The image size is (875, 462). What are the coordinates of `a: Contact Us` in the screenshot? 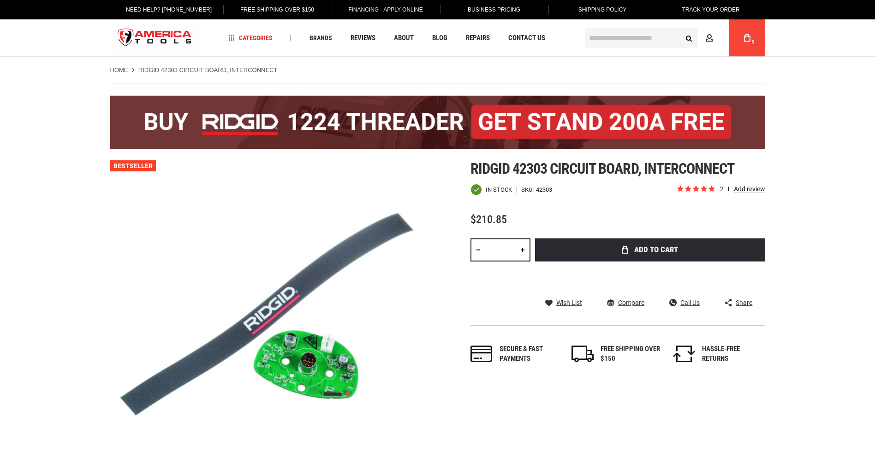 It's located at (527, 38).